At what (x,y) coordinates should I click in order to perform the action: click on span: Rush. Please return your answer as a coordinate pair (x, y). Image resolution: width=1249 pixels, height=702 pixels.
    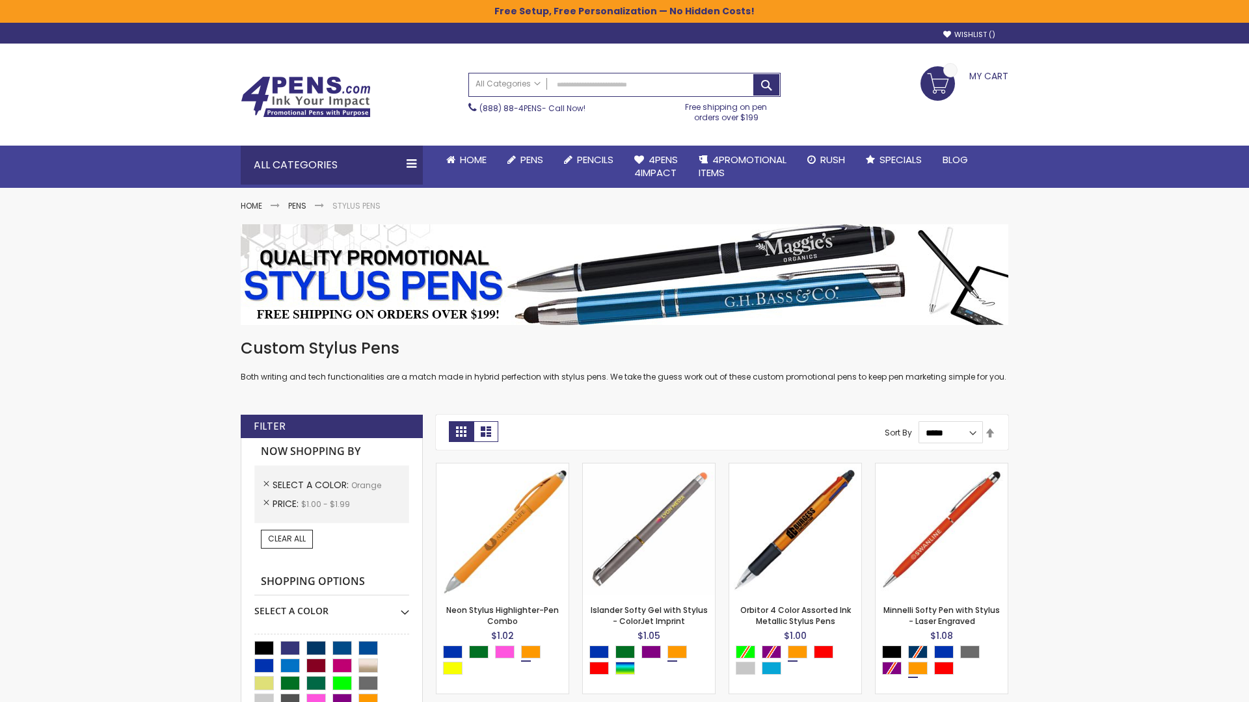
    Looking at the image, I should click on (833, 159).